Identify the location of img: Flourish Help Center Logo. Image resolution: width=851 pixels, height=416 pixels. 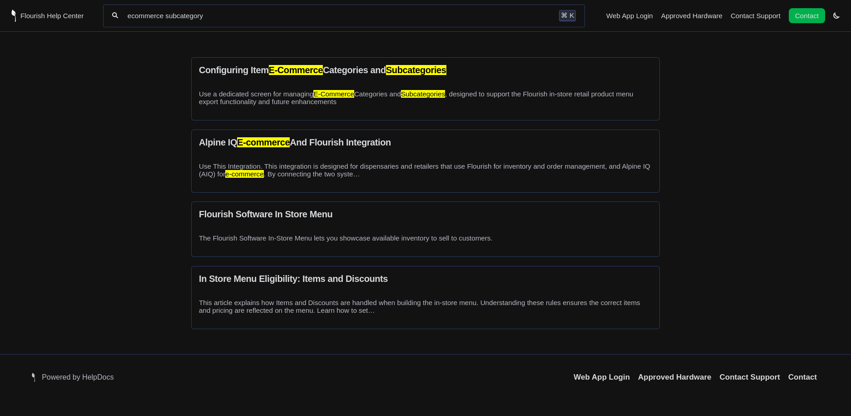
(14, 15).